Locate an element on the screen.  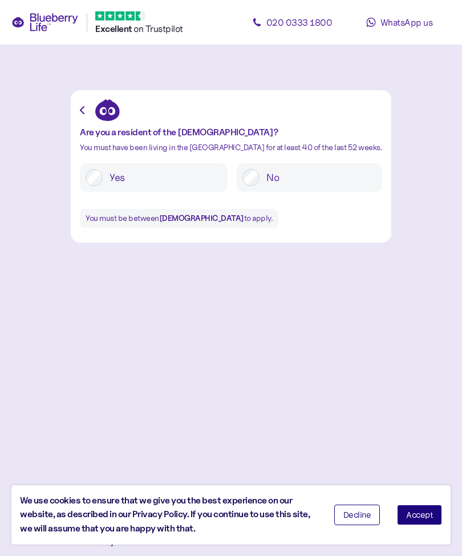
label: Yes is located at coordinates (162, 177).